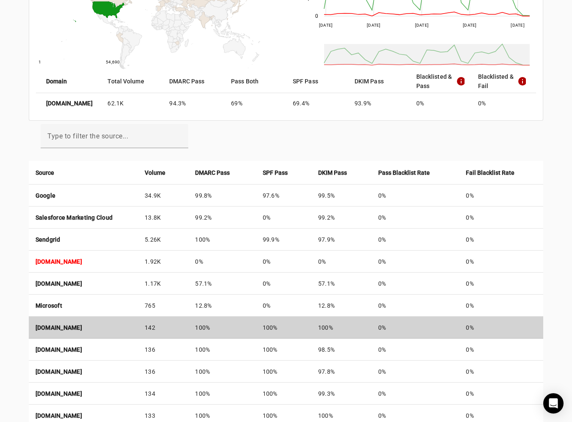 This screenshot has width=572, height=422. I want to click on strong: DMARC Pass, so click(212, 173).